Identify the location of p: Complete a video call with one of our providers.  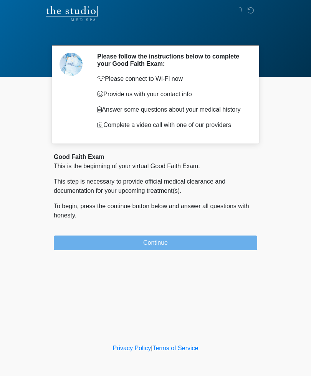
(171, 125).